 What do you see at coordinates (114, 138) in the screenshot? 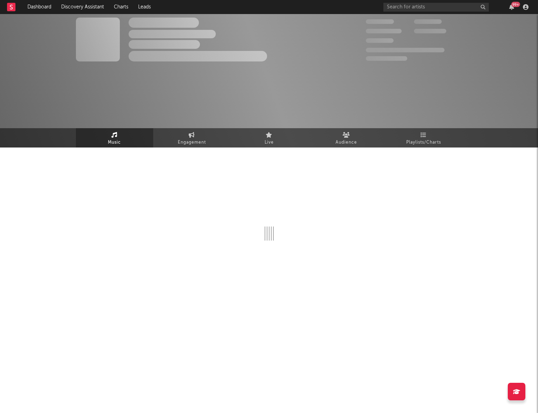
I see `a: Music` at bounding box center [114, 138].